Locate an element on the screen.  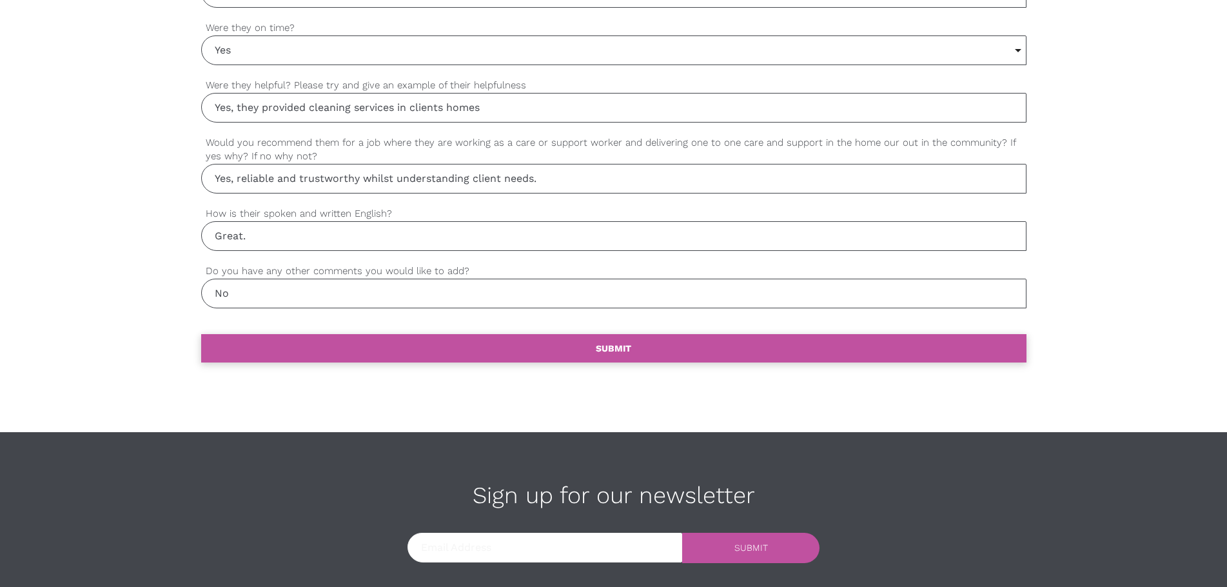
b: SUBMIT is located at coordinates (613, 348).